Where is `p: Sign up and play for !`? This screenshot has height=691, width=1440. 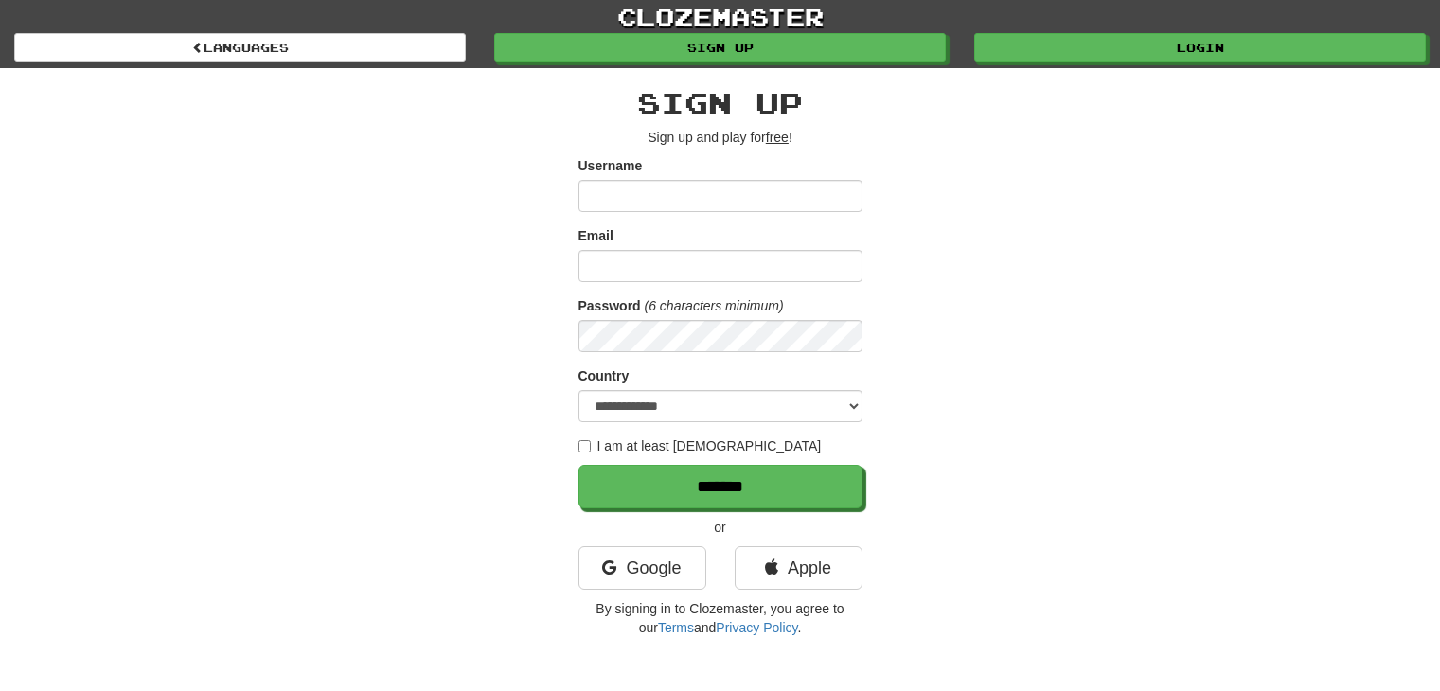 p: Sign up and play for ! is located at coordinates (720, 137).